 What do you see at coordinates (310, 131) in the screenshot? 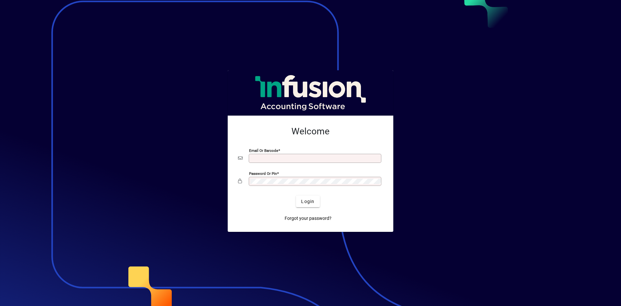
I see `h2: Welcome` at bounding box center [310, 131].